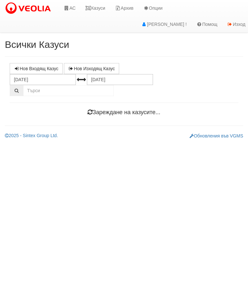 This screenshot has height=294, width=248. I want to click on input: Търсене по Идентификатор, Бл/Вх/Ап, Тип, Описание, Моб. Номер, Имейл, Файл, Коментар,, so click(69, 91).